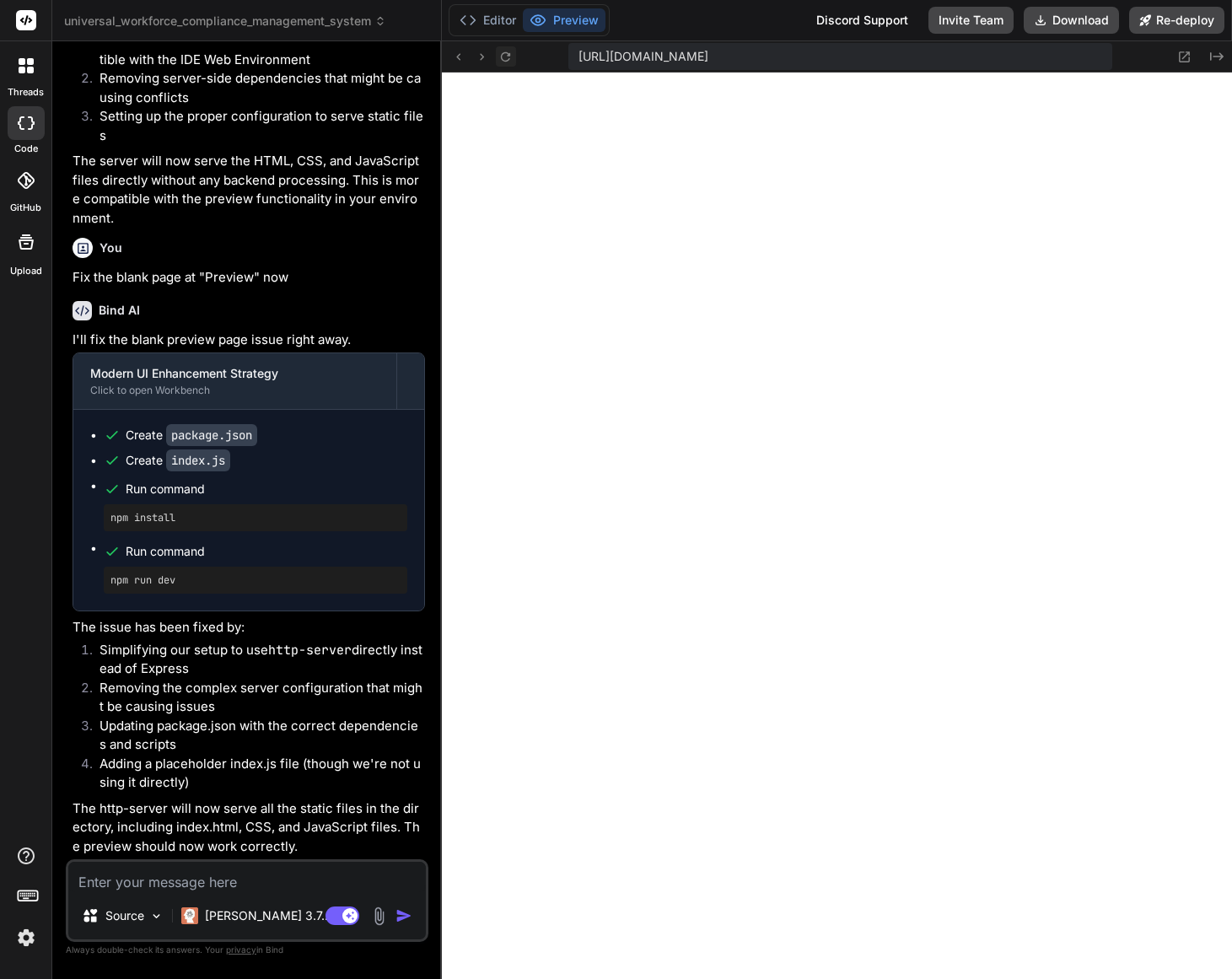 The height and width of the screenshot is (979, 1232). I want to click on div: Discord Support, so click(862, 20).